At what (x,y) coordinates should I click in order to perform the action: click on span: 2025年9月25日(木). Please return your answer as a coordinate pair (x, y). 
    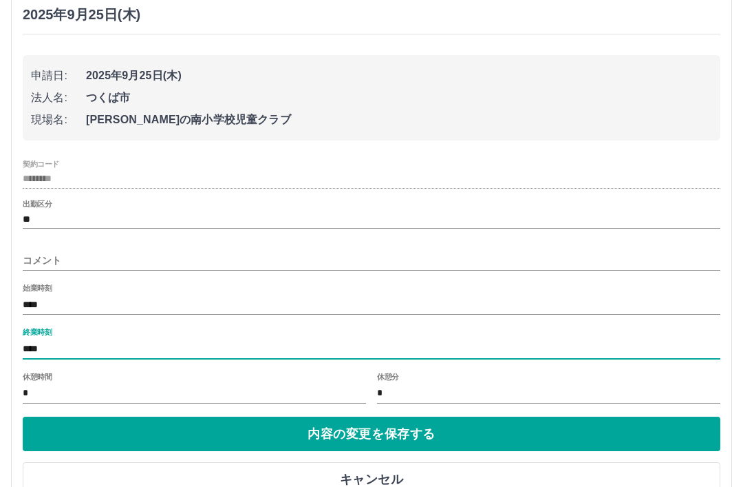
    Looking at the image, I should click on (399, 76).